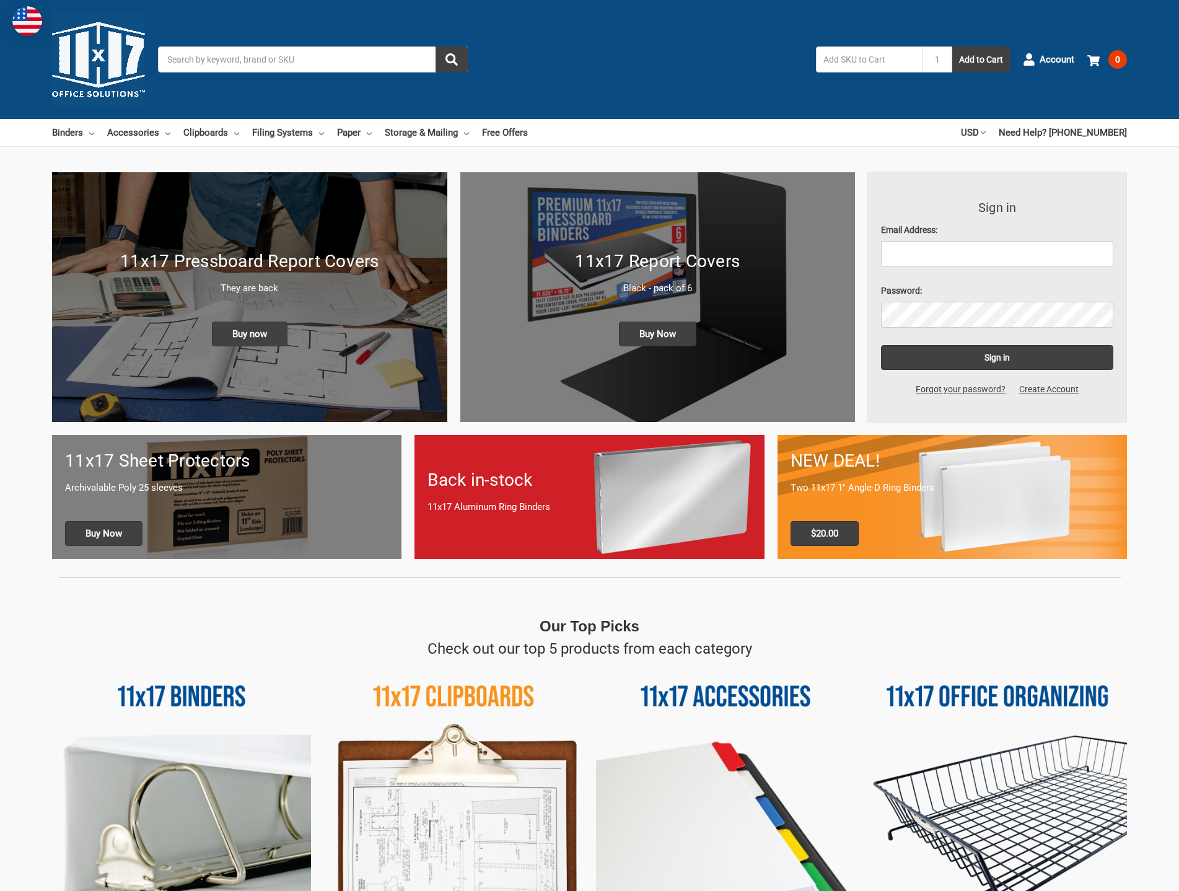 The image size is (1179, 891). Describe the element at coordinates (869, 59) in the screenshot. I see `input: Add SKU to Cart` at that location.